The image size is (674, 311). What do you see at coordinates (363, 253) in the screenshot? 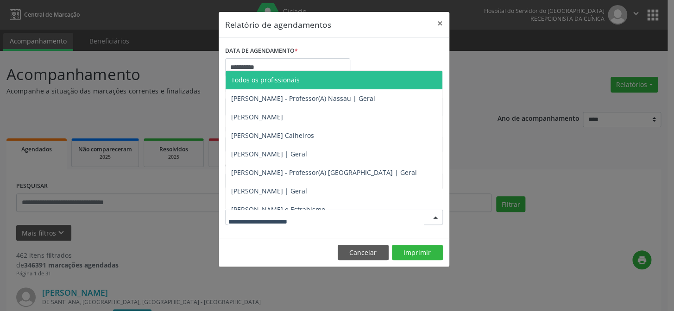
I see `button: Cancelar` at bounding box center [363, 253].